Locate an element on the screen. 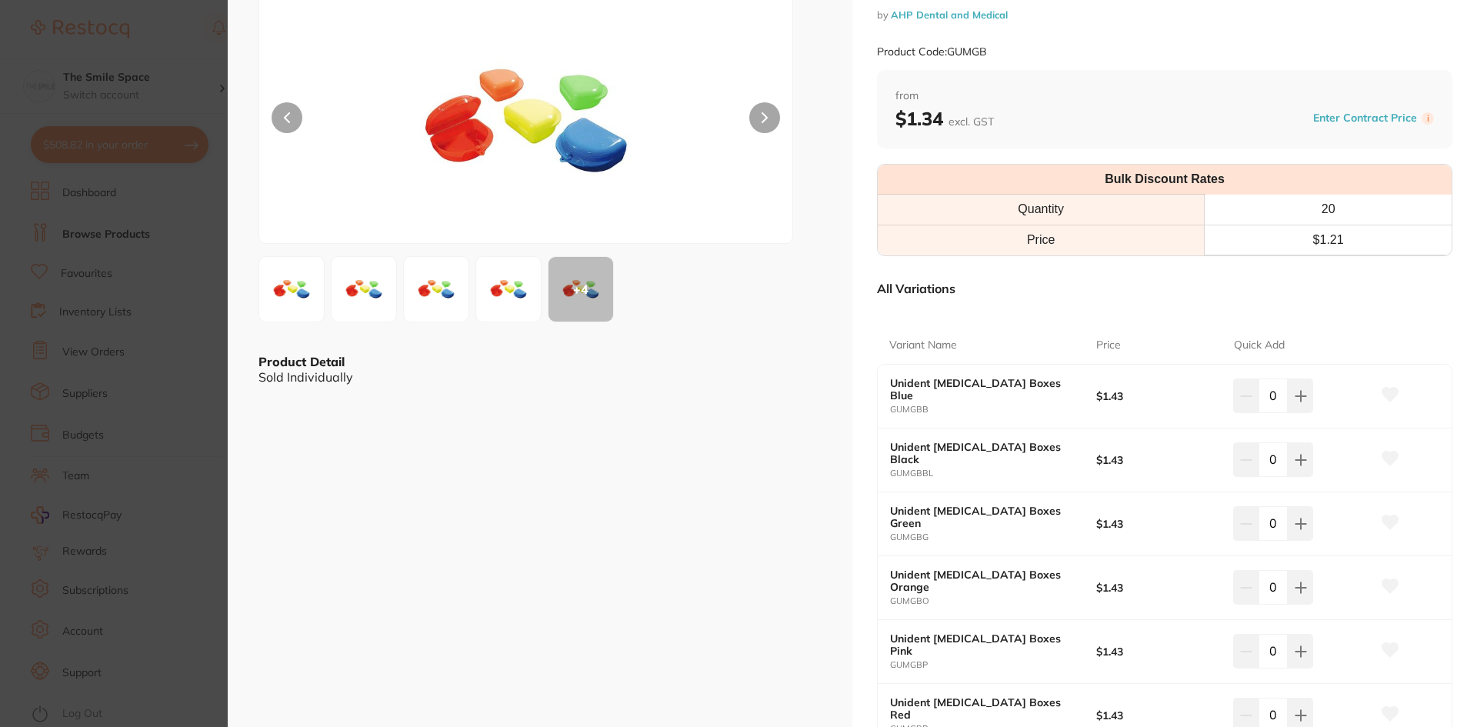  b: Product Detail is located at coordinates (302, 362).